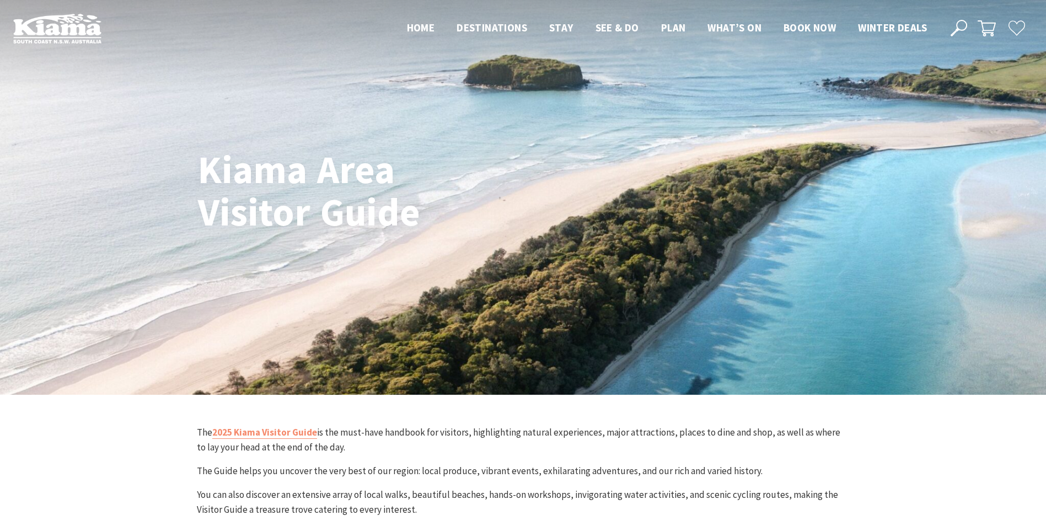  I want to click on span: See & Do, so click(617, 28).